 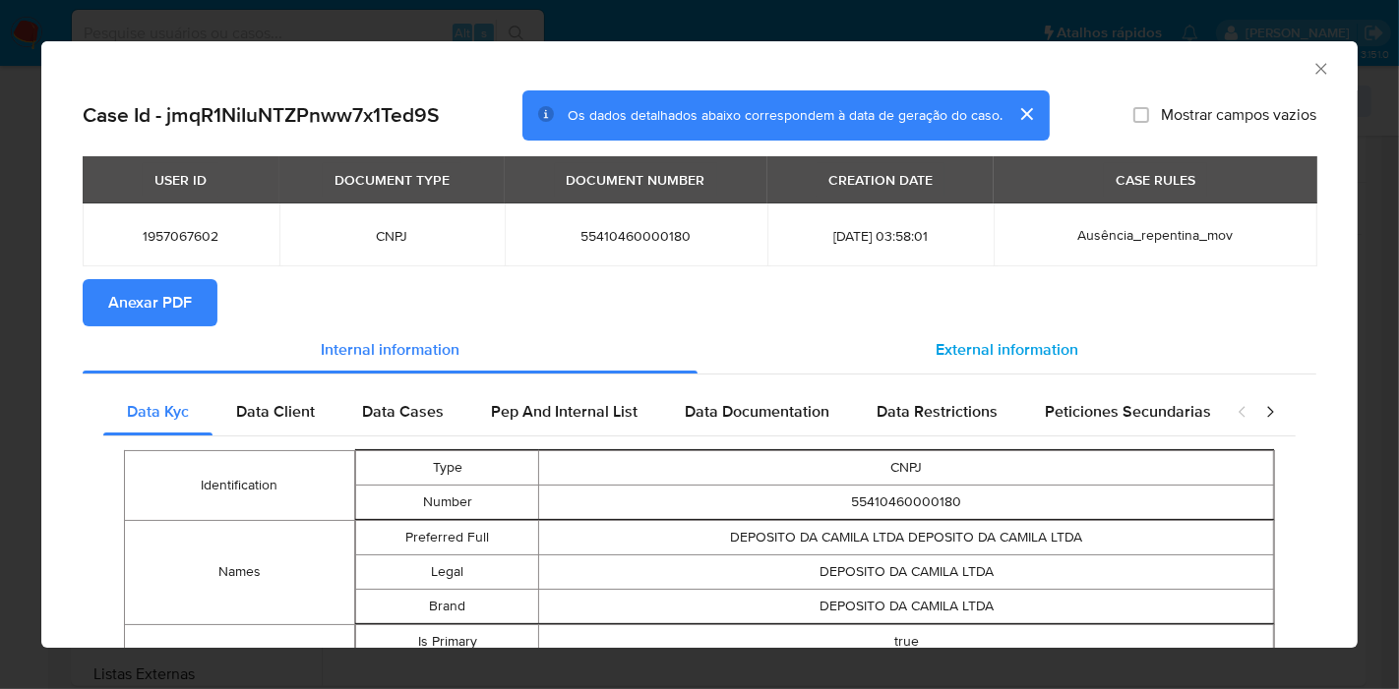 I want to click on span: Anexar PDF, so click(x=150, y=303).